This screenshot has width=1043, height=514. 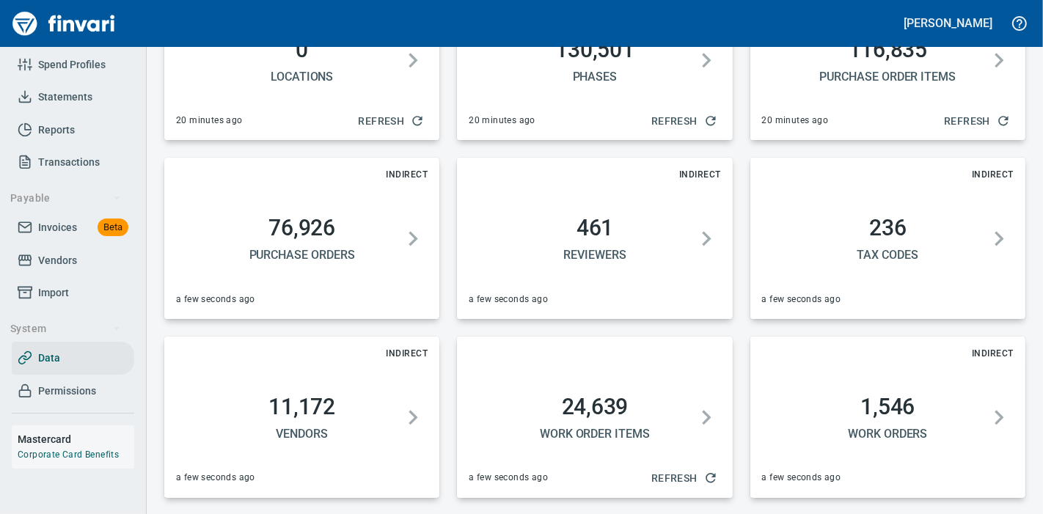 I want to click on button: 0Locations, so click(x=301, y=60).